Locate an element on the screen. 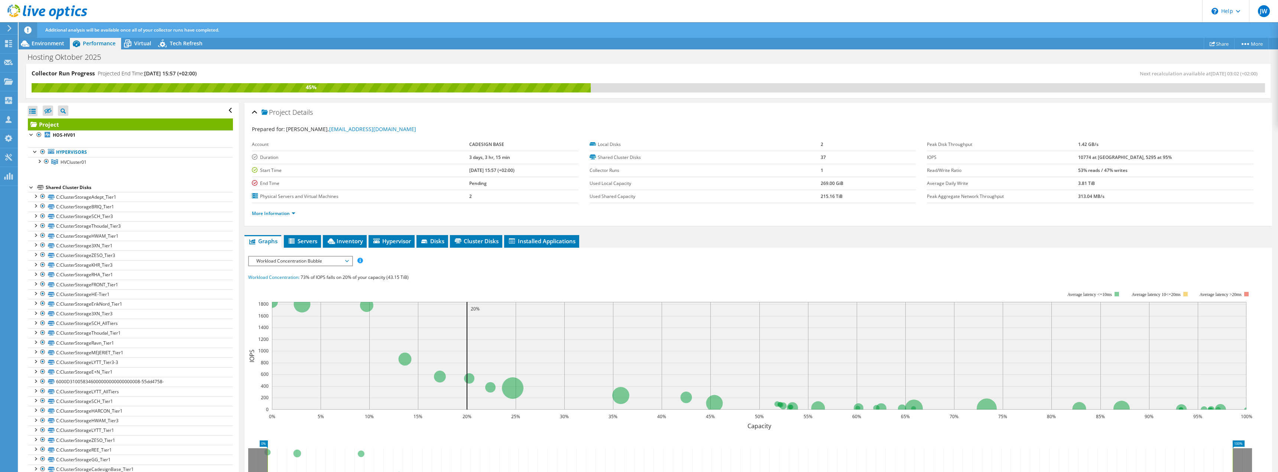 The width and height of the screenshot is (1278, 472). a: C:ClusterStorageZESO_Tier1 is located at coordinates (130, 440).